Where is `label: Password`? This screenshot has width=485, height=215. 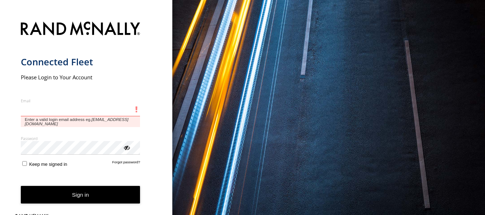 label: Password is located at coordinates (80, 138).